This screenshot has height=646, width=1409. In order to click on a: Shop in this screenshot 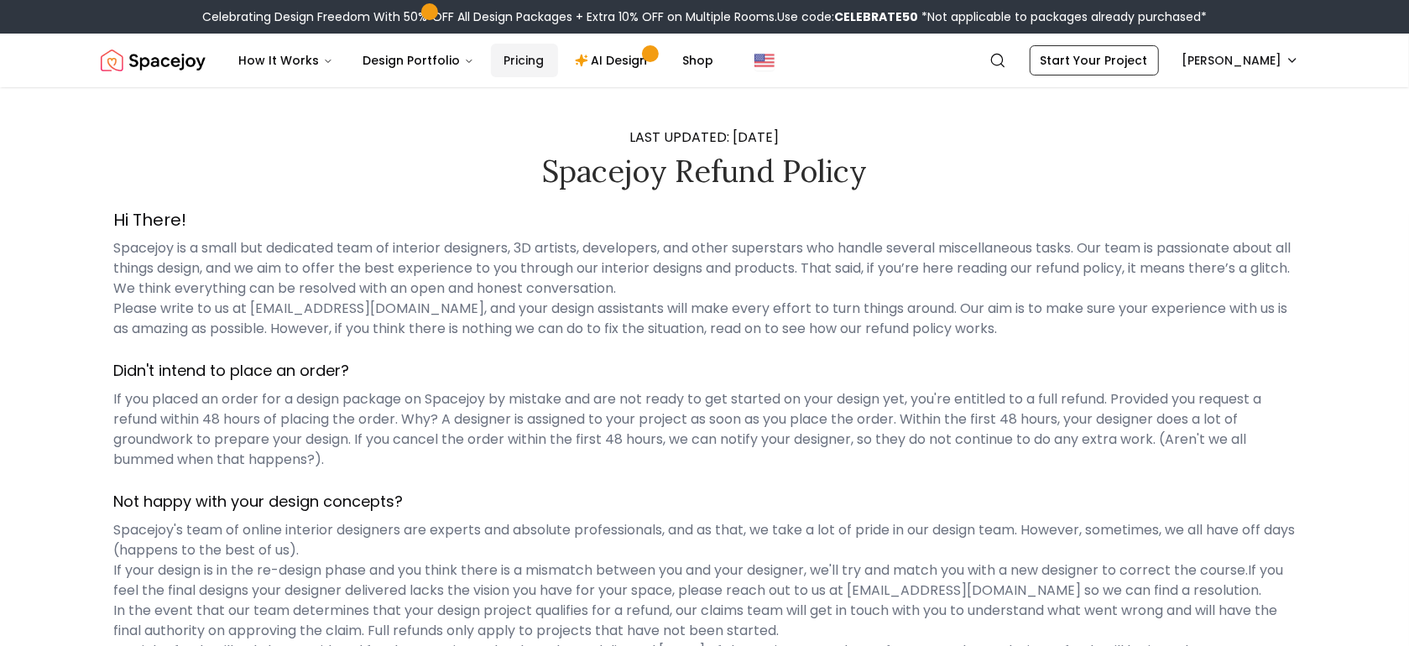, I will do `click(698, 60)`.